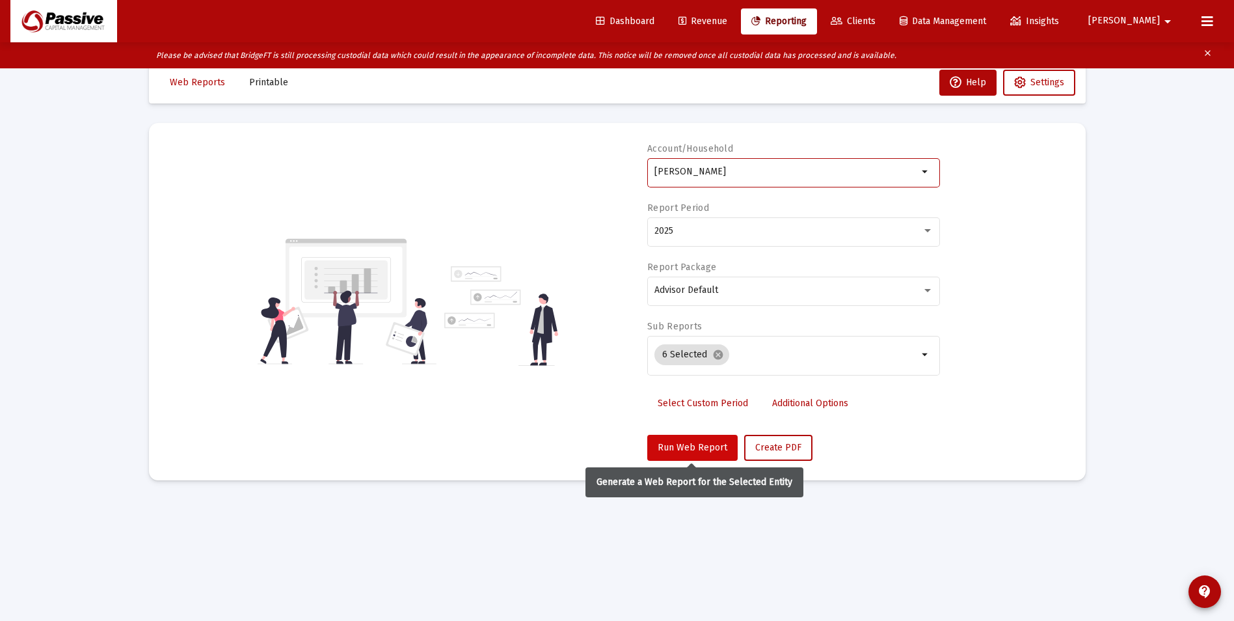 This screenshot has width=1234, height=621. I want to click on a: Clients, so click(853, 21).